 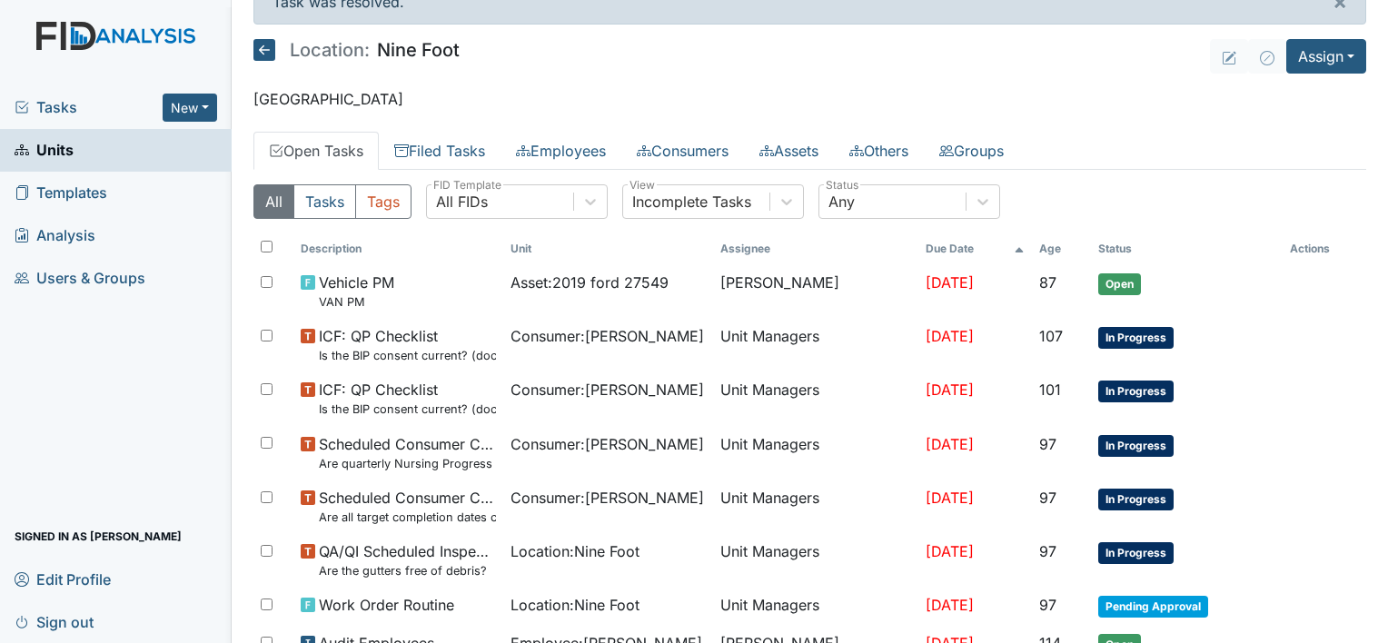 What do you see at coordinates (332, 202) in the screenshot?
I see `div: Type filter` at bounding box center [332, 202].